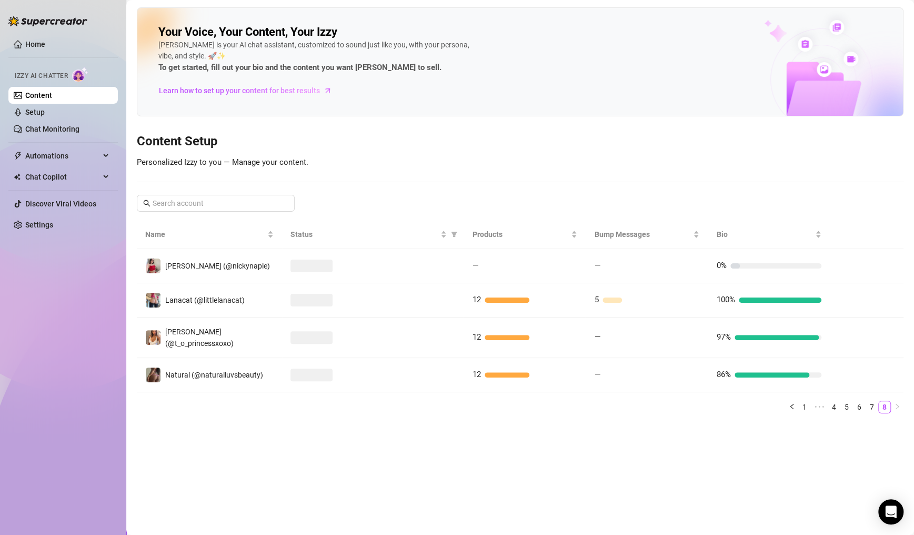 Image resolution: width=914 pixels, height=535 pixels. I want to click on th: Name, so click(209, 234).